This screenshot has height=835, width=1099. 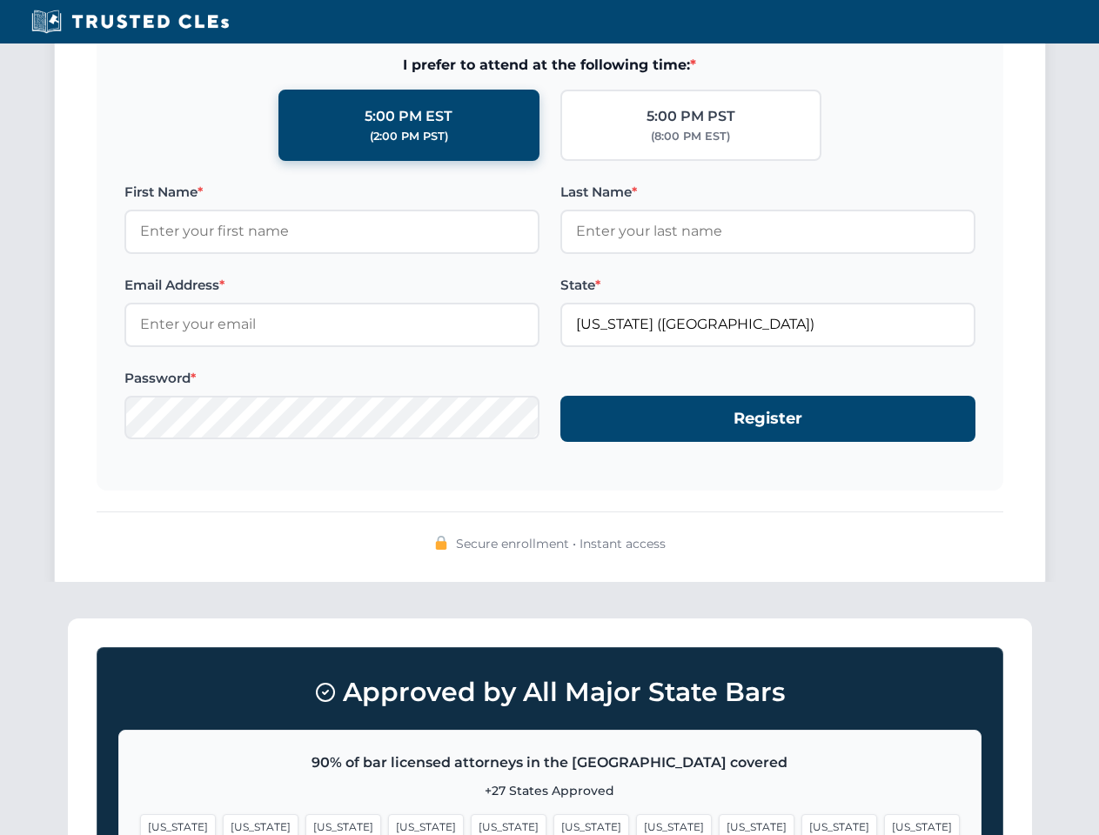 What do you see at coordinates (550, 65) in the screenshot?
I see `span: I prefer to attend at the following time:` at bounding box center [550, 65].